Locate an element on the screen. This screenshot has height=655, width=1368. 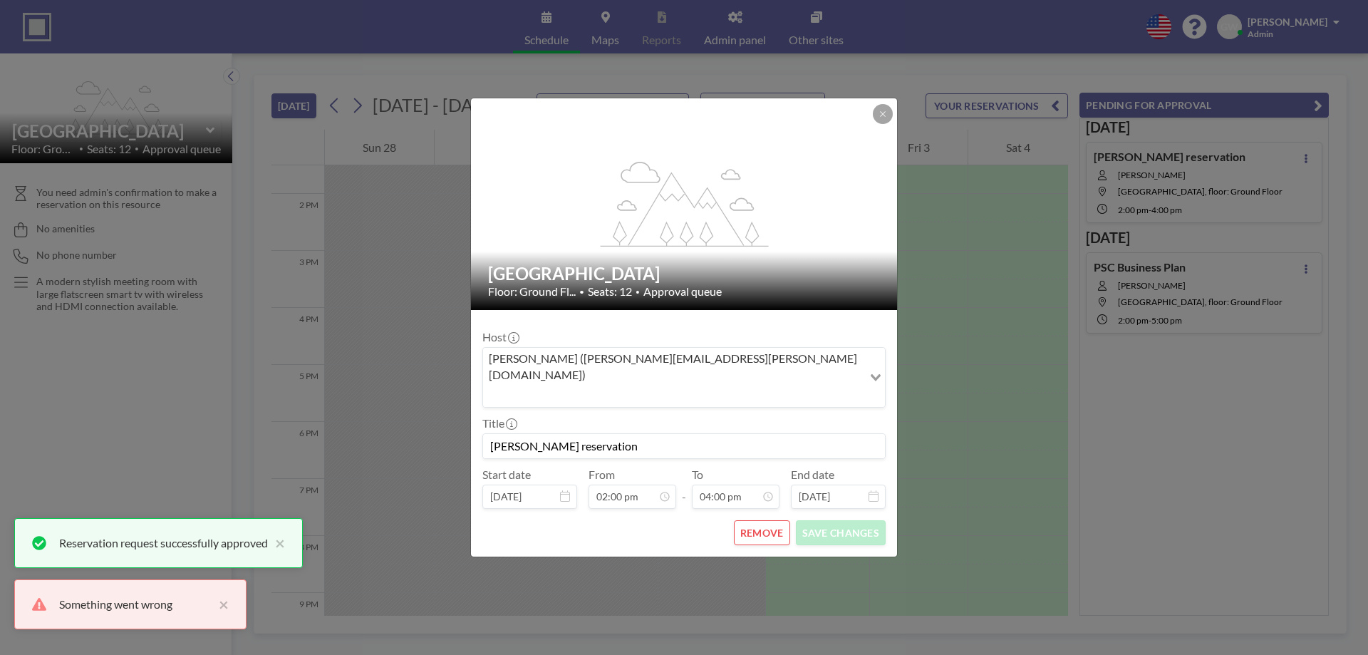
div: Reservation request successfully approved is located at coordinates (163, 543).